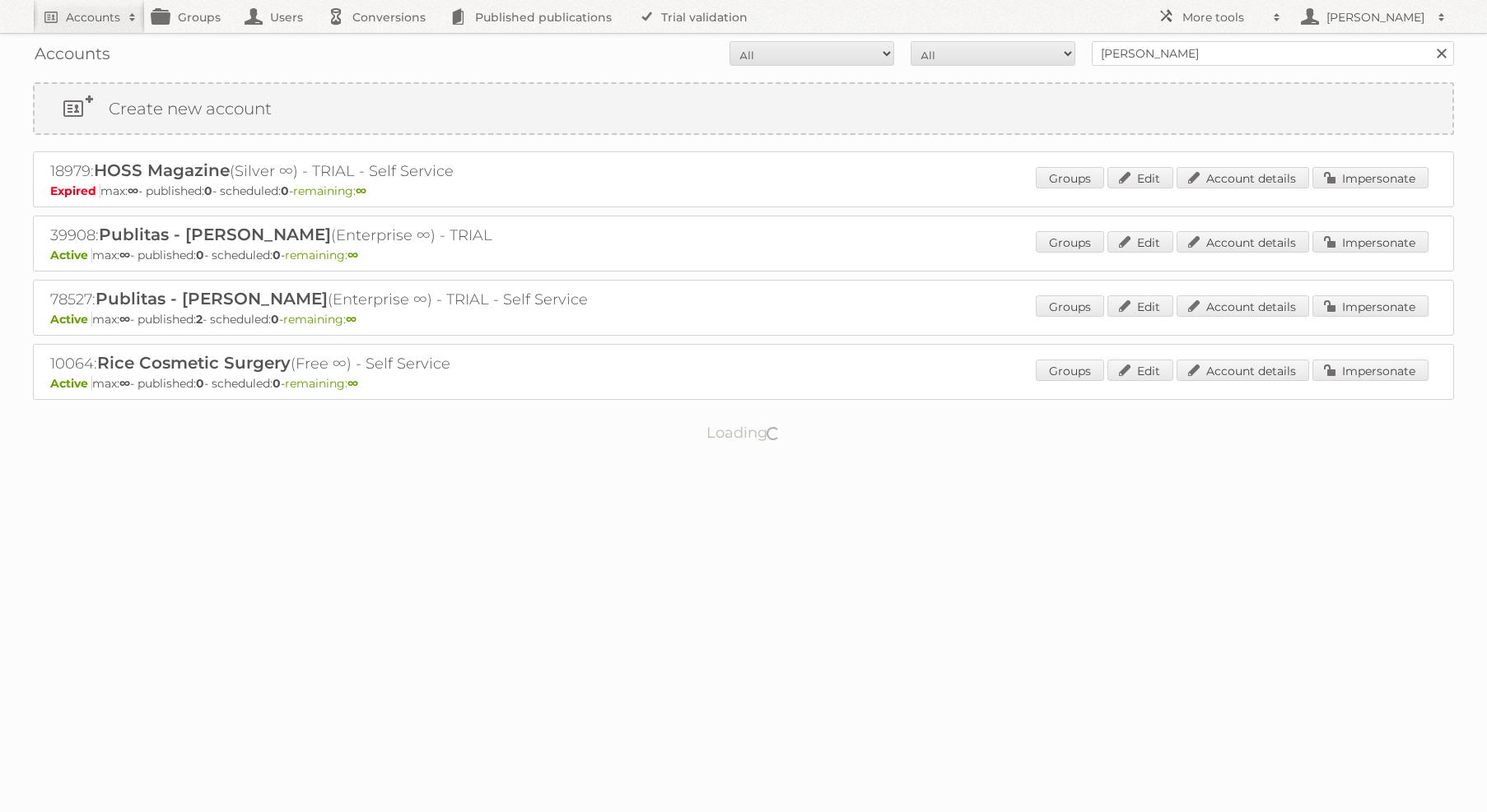 The image size is (1487, 812). Describe the element at coordinates (199, 319) in the screenshot. I see `strong: 2` at that location.